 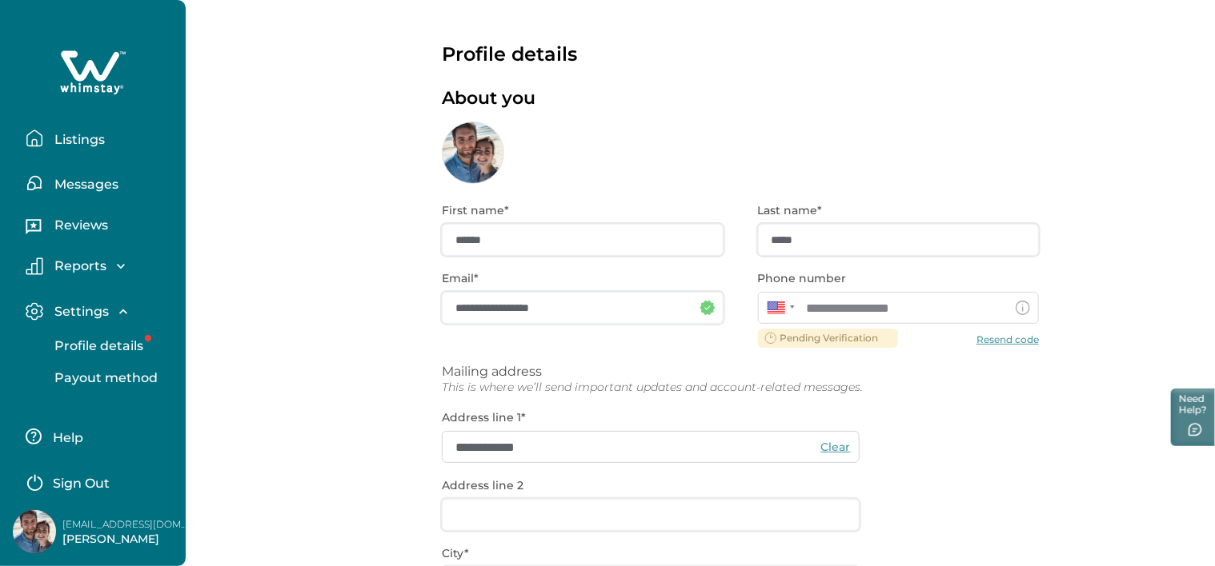 What do you see at coordinates (99, 362) in the screenshot?
I see `div: Settings` at bounding box center [99, 362].